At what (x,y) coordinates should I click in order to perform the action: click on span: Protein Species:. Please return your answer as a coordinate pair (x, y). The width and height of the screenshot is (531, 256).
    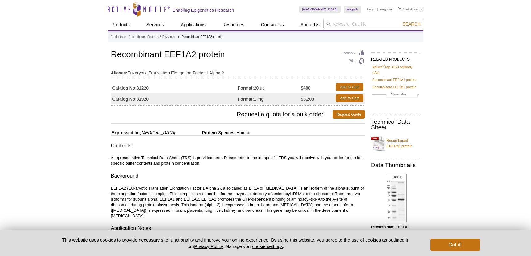
    Looking at the image, I should click on (206, 133).